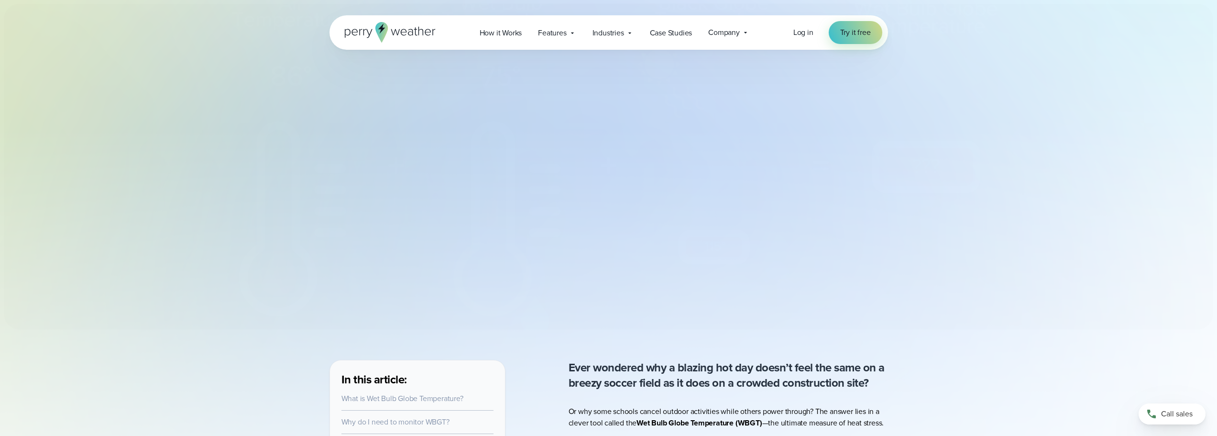 The width and height of the screenshot is (1217, 436). What do you see at coordinates (724, 33) in the screenshot?
I see `span: Company` at bounding box center [724, 33].